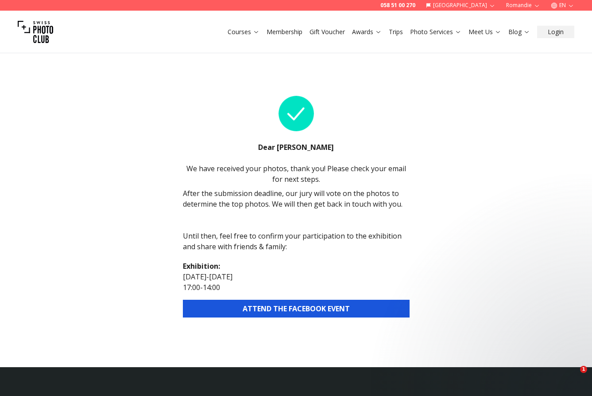 Image resolution: width=592 pixels, height=396 pixels. I want to click on p: We have received your photos, thank you! Please check your email for next steps., so click(296, 174).